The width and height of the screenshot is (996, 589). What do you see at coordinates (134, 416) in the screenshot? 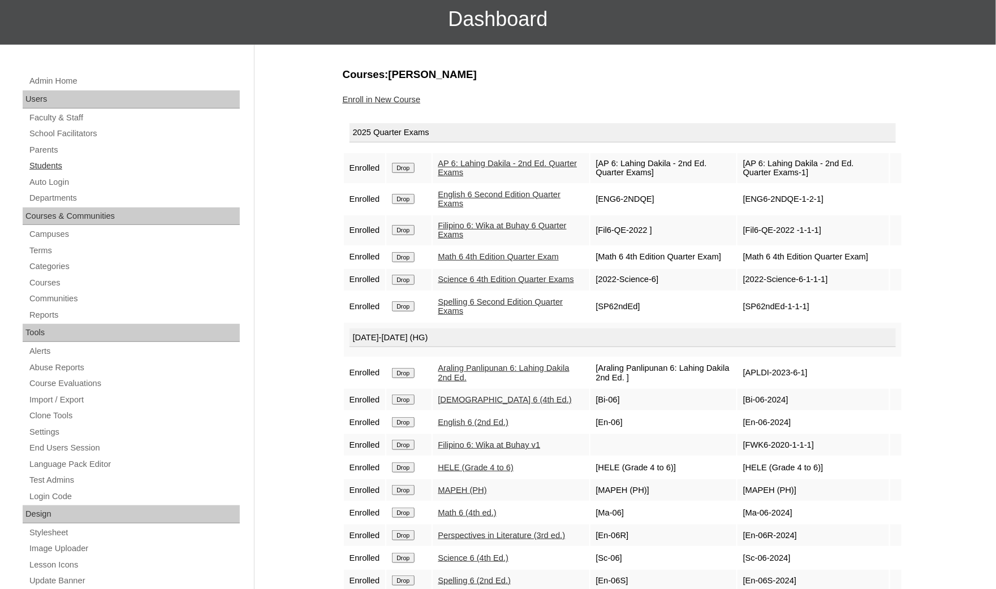
I see `a: Clone Tools` at bounding box center [134, 416].